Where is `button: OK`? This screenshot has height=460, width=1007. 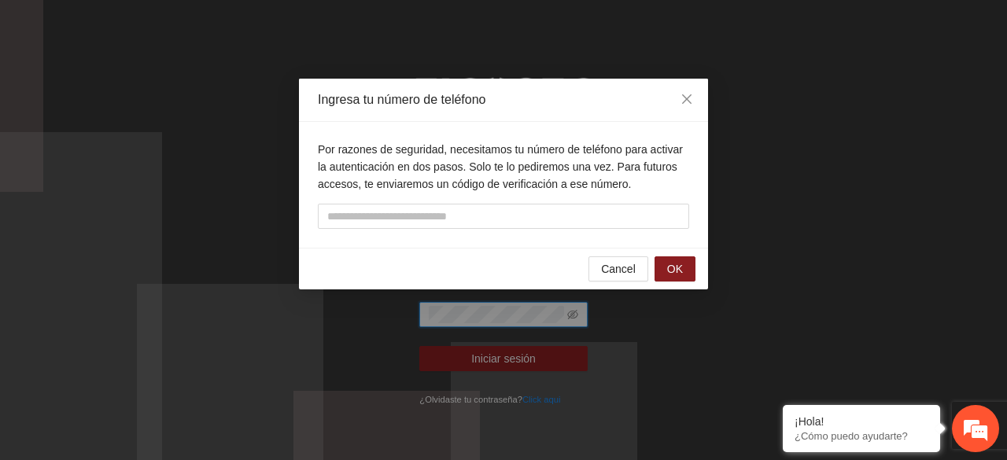
button: OK is located at coordinates (675, 269).